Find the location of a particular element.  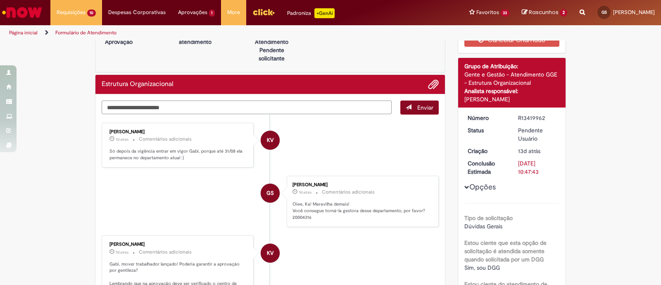

span: 13d atrás is located at coordinates (530, 151).